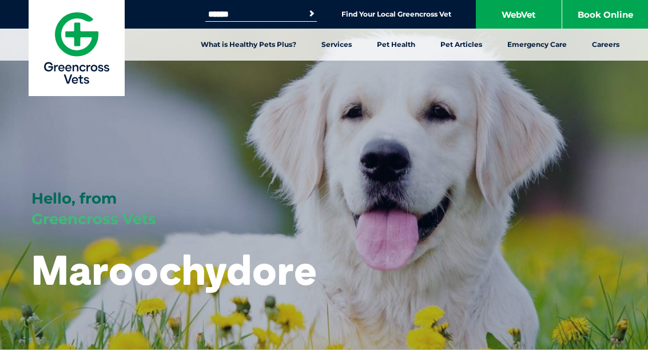  What do you see at coordinates (174, 269) in the screenshot?
I see `h1: Maroochydore` at bounding box center [174, 269].